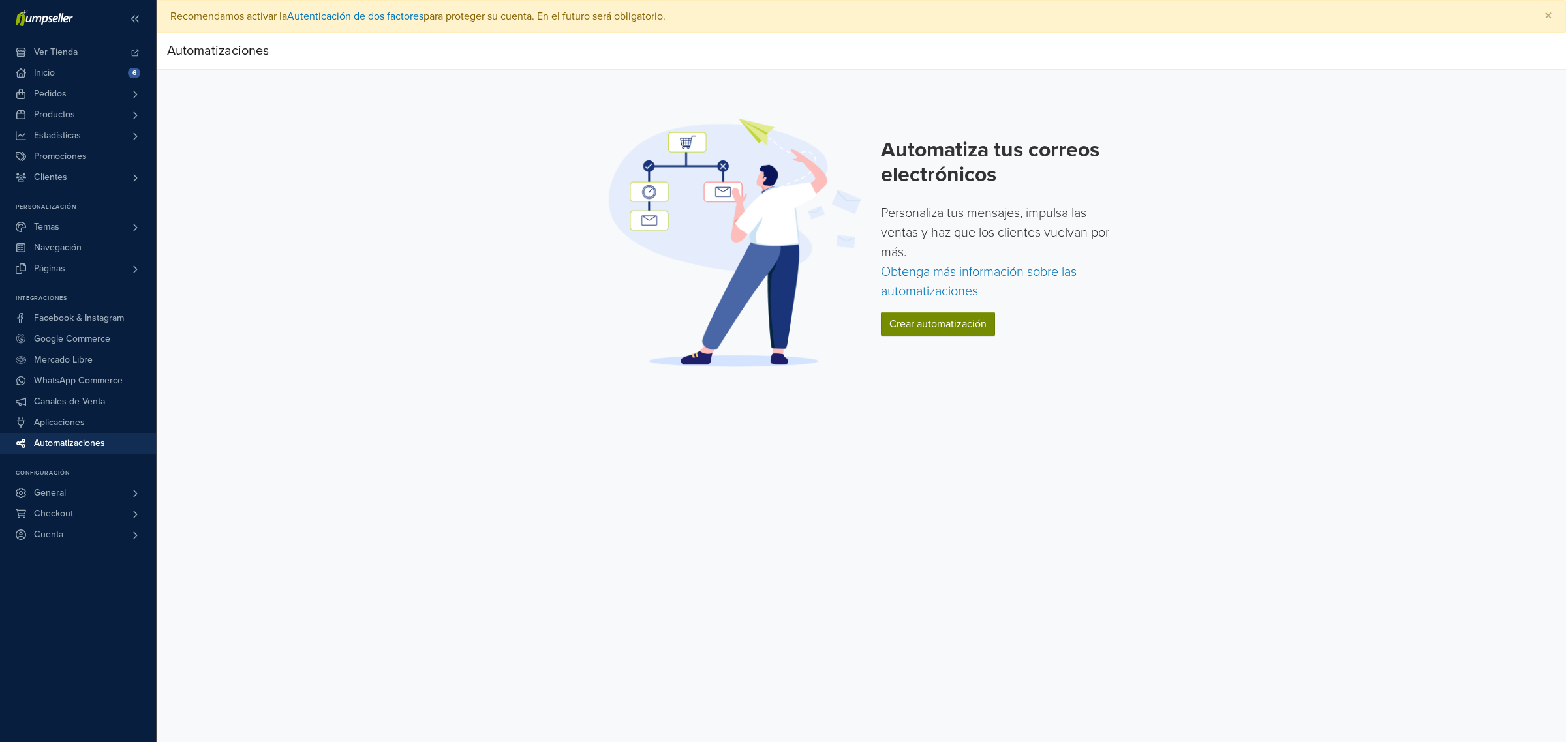 This screenshot has height=742, width=1566. Describe the element at coordinates (69, 444) in the screenshot. I see `span: Automatizaciones` at that location.